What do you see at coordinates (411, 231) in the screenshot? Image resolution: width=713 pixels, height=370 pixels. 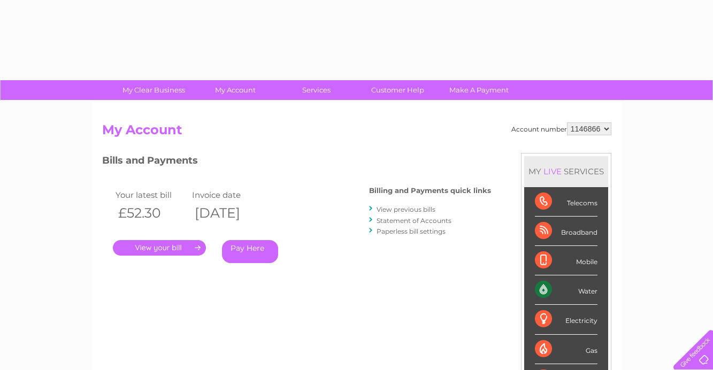 I see `a: Paperless bill settings` at bounding box center [411, 231].